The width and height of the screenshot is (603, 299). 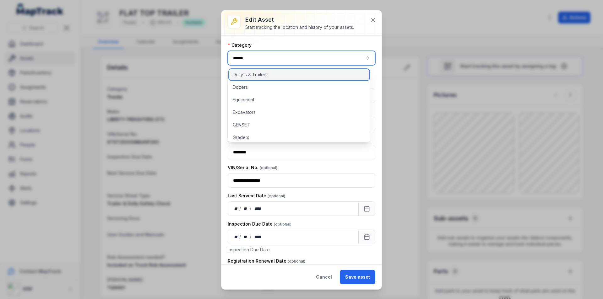 What do you see at coordinates (250, 75) in the screenshot?
I see `span: Dolly's & Trailers` at bounding box center [250, 75].